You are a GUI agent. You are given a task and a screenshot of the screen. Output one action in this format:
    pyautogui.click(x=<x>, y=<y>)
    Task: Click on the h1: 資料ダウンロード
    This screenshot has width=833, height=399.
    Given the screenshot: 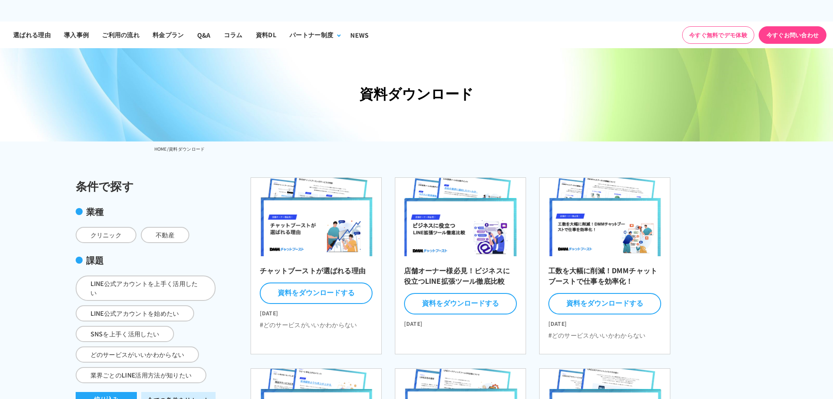 What is the action you would take?
    pyautogui.click(x=417, y=93)
    